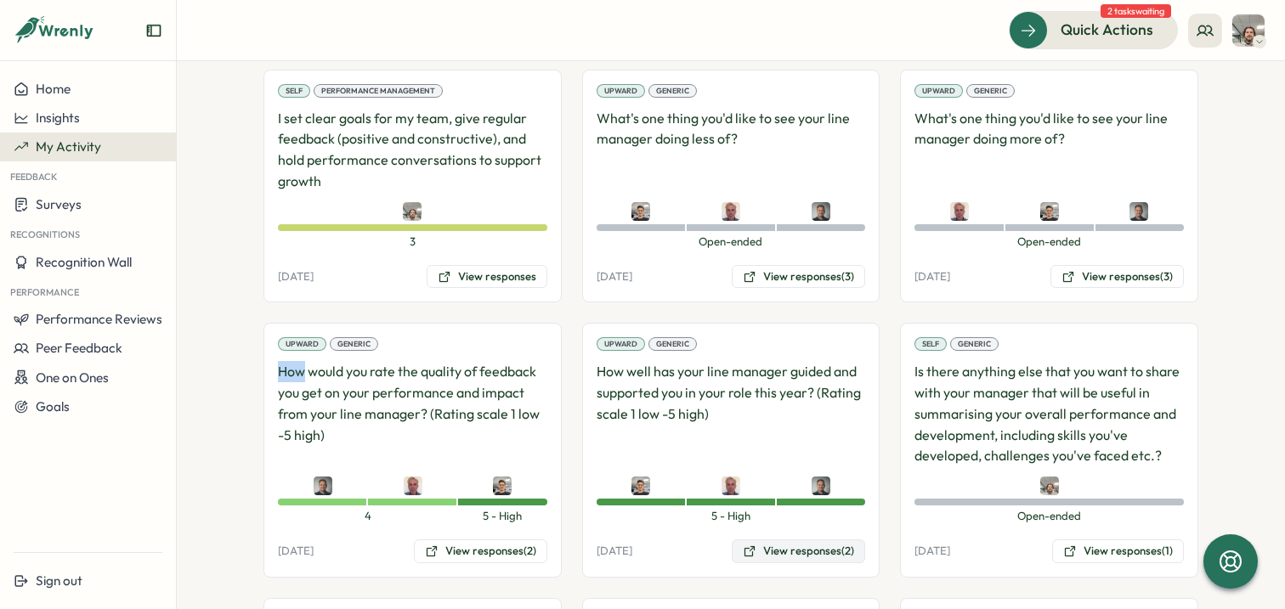 The width and height of the screenshot is (1285, 609). Describe the element at coordinates (412, 242) in the screenshot. I see `span: 3` at that location.